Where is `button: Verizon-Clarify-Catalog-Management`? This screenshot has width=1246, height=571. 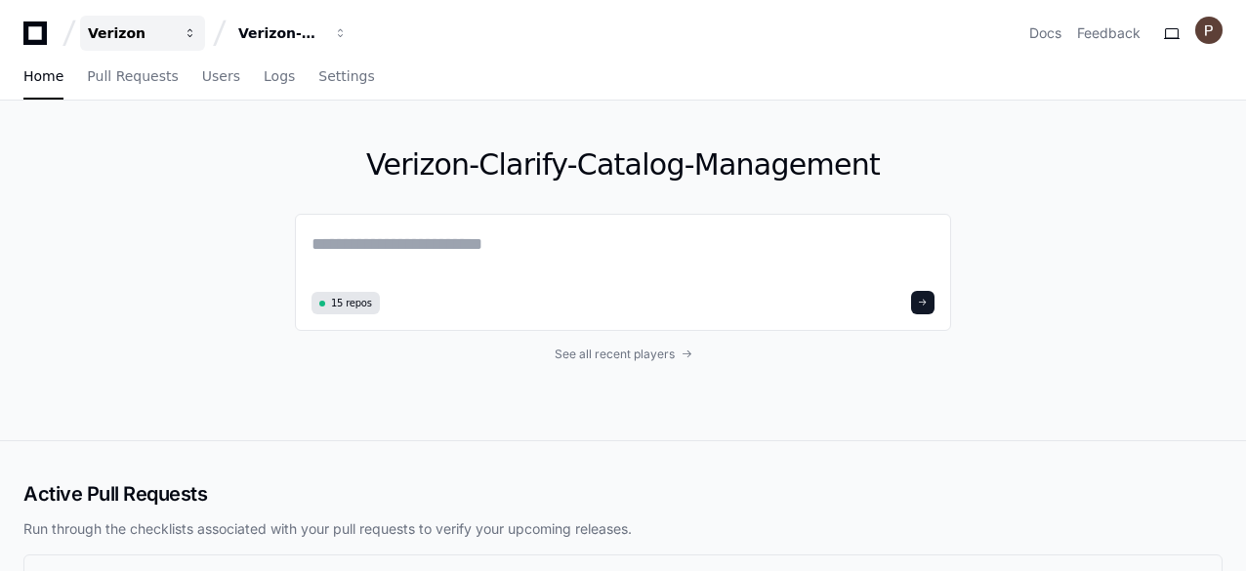
button: Verizon-Clarify-Catalog-Management is located at coordinates (293, 33).